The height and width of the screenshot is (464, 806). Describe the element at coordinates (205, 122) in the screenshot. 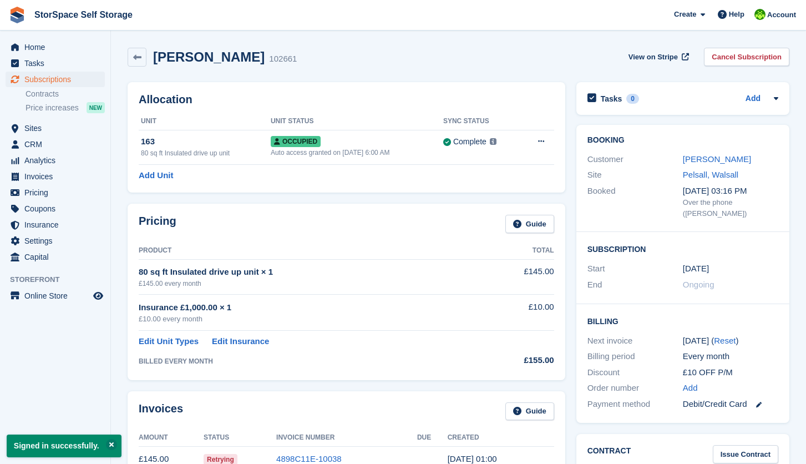

I see `th: Unit` at that location.